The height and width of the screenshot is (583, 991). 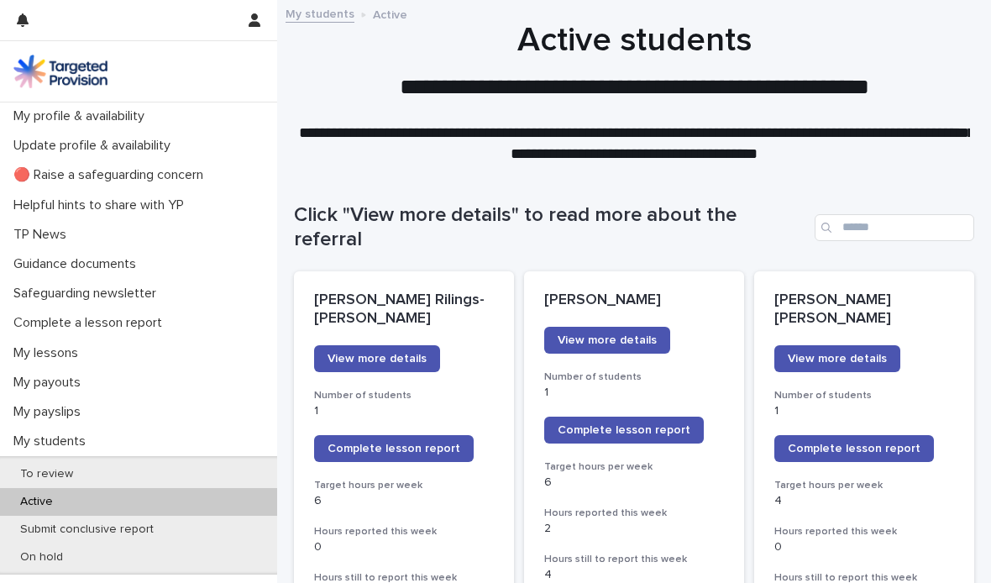 What do you see at coordinates (634, 528) in the screenshot?
I see `p: 2` at bounding box center [634, 528].